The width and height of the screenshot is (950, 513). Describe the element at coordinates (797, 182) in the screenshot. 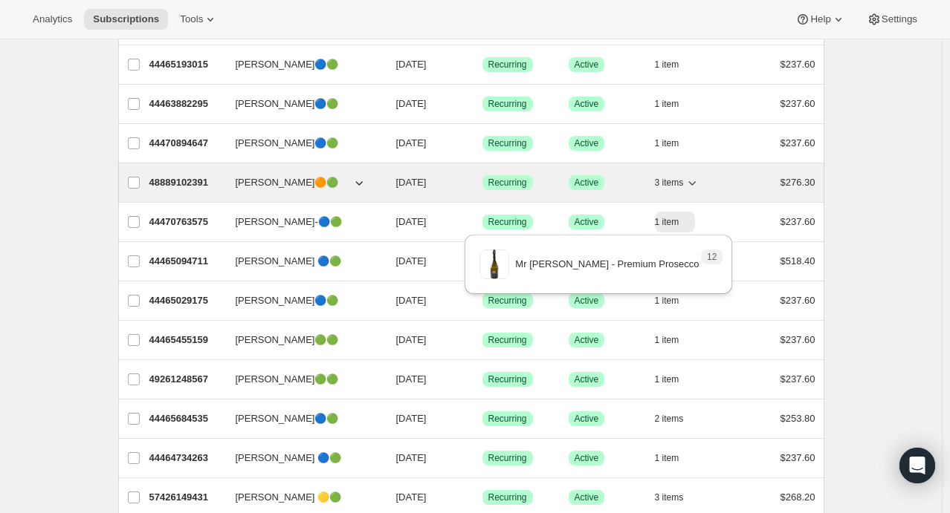

I see `span: $276.30` at that location.